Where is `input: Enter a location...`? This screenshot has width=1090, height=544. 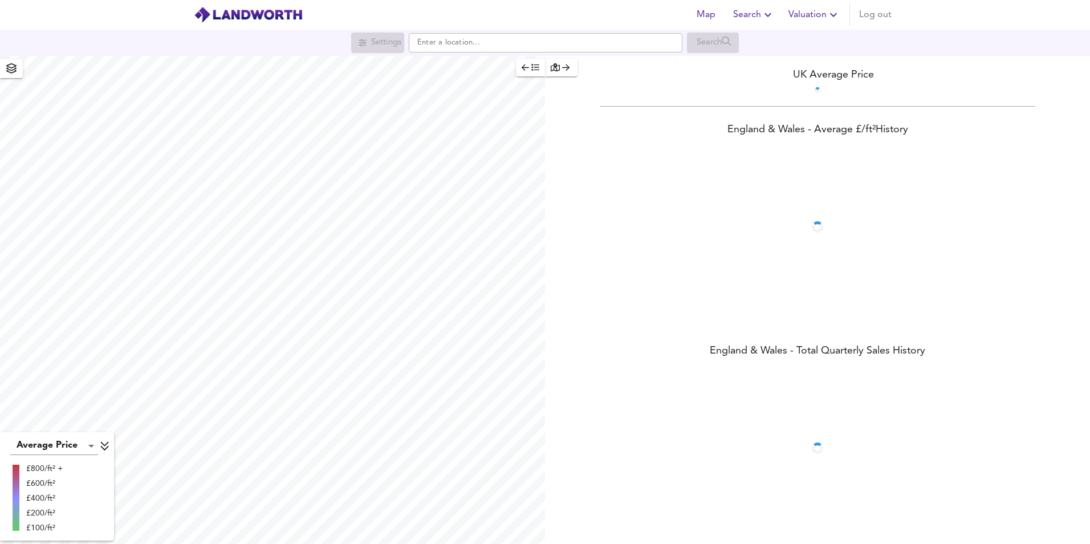
input: Enter a location... is located at coordinates (546, 43).